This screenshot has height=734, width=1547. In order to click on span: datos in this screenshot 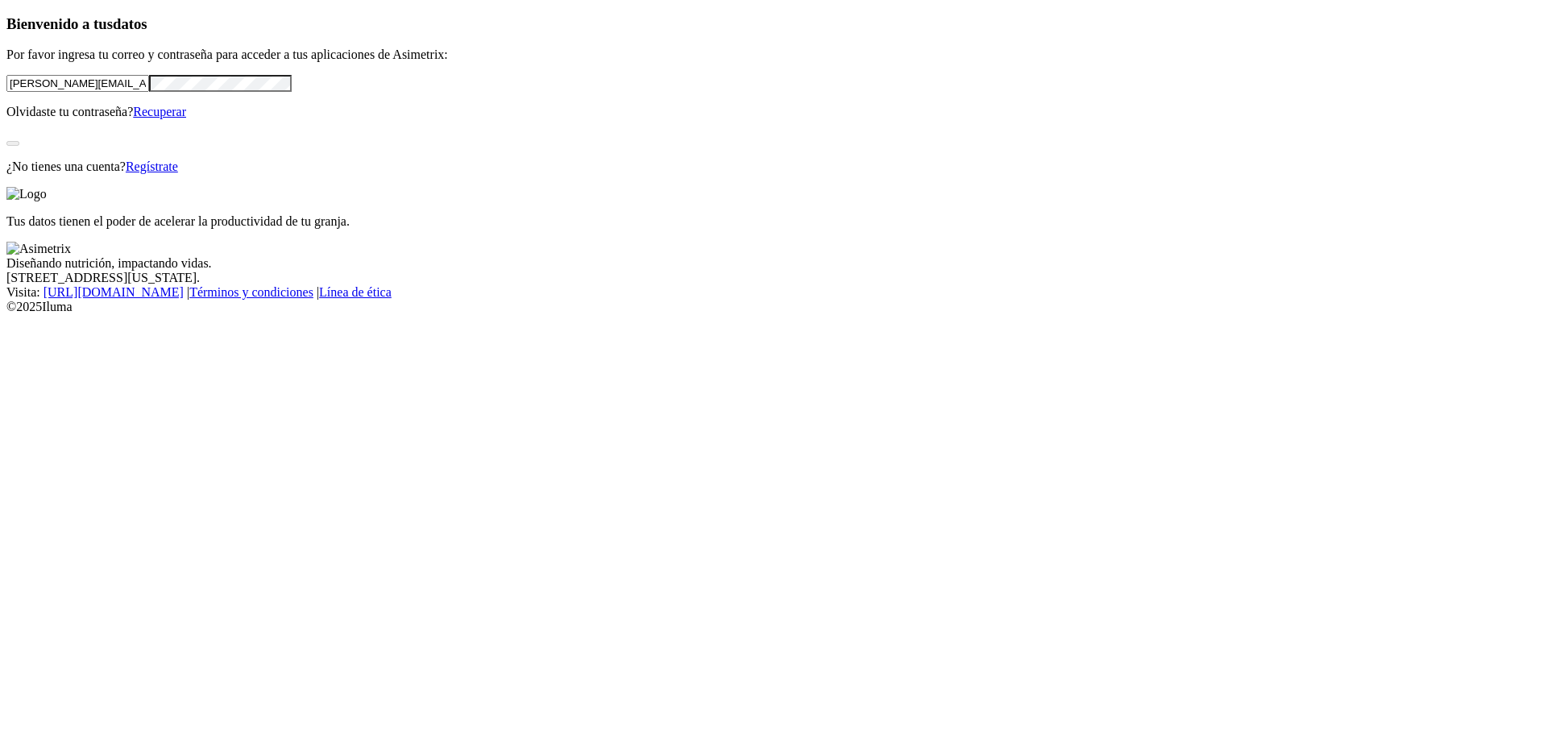, I will do `click(130, 23)`.